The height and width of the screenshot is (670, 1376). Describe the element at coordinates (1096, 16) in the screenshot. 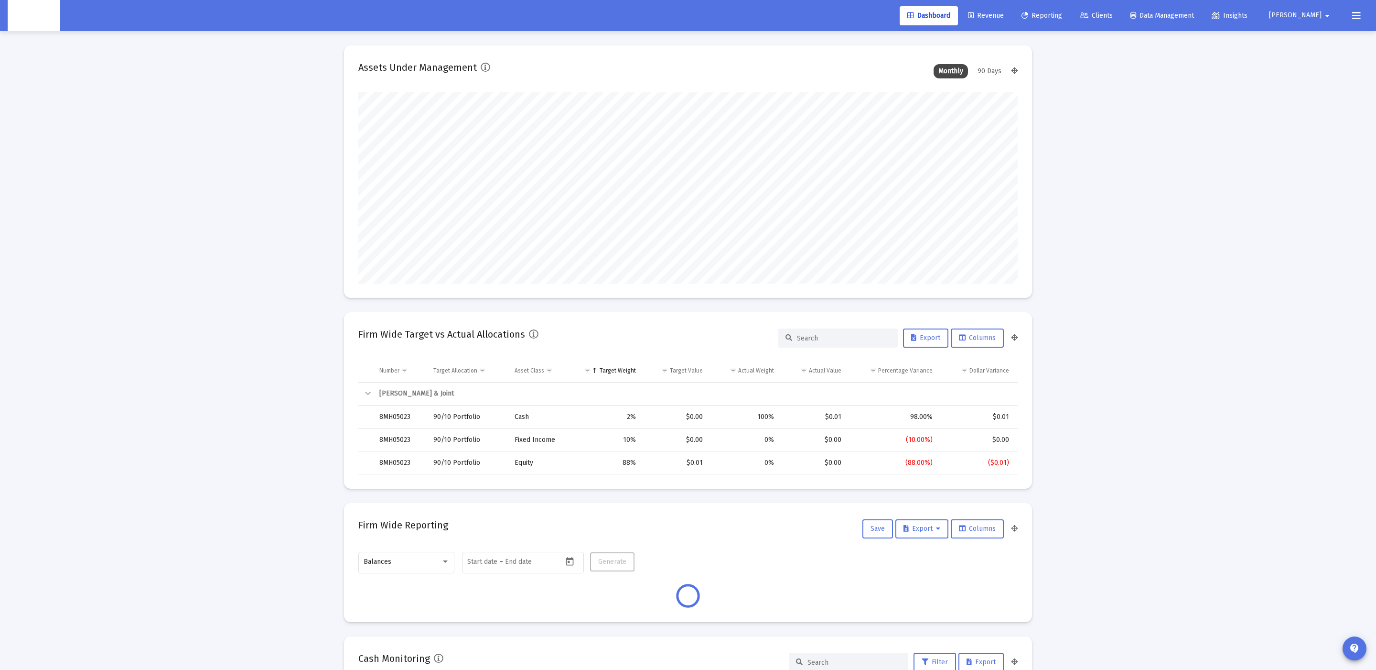

I see `a: Clients` at that location.